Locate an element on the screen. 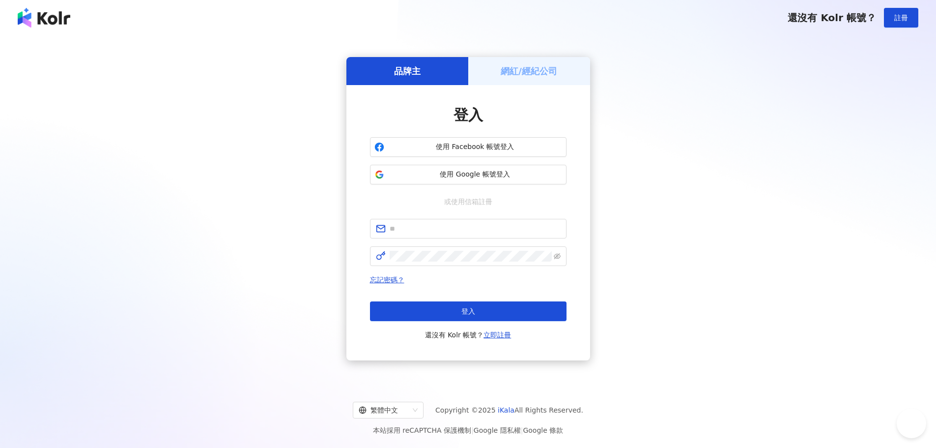 The width and height of the screenshot is (936, 448). span: 使用 Google 帳號登入 is located at coordinates (475, 175).